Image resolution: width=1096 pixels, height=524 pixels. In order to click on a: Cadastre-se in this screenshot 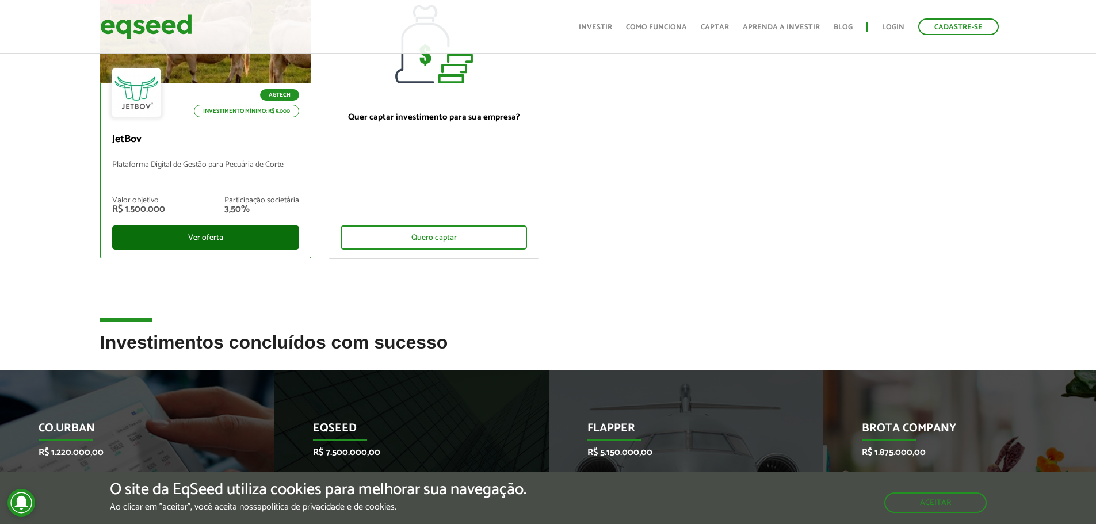, I will do `click(959, 26)`.